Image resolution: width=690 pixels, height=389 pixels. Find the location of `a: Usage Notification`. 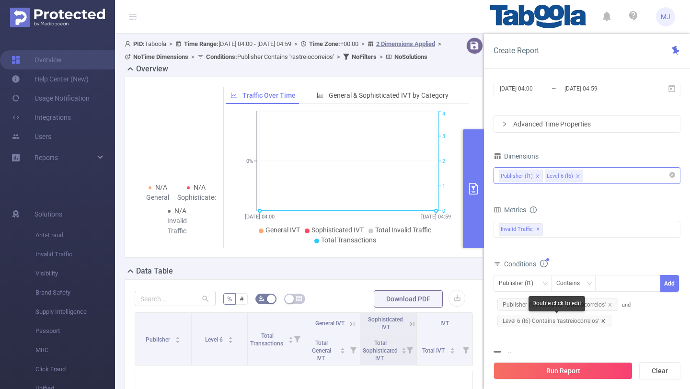

a: Usage Notification is located at coordinates (50, 98).